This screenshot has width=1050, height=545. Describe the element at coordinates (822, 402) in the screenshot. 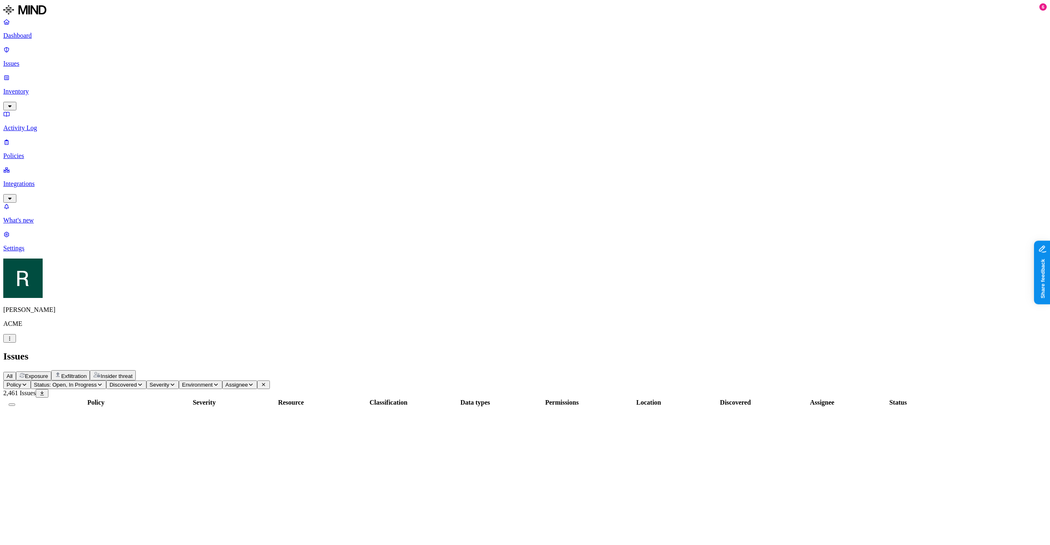

I see `div: Assignee` at that location.